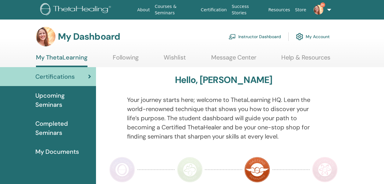 This screenshot has width=384, height=184. I want to click on a: Following, so click(125, 59).